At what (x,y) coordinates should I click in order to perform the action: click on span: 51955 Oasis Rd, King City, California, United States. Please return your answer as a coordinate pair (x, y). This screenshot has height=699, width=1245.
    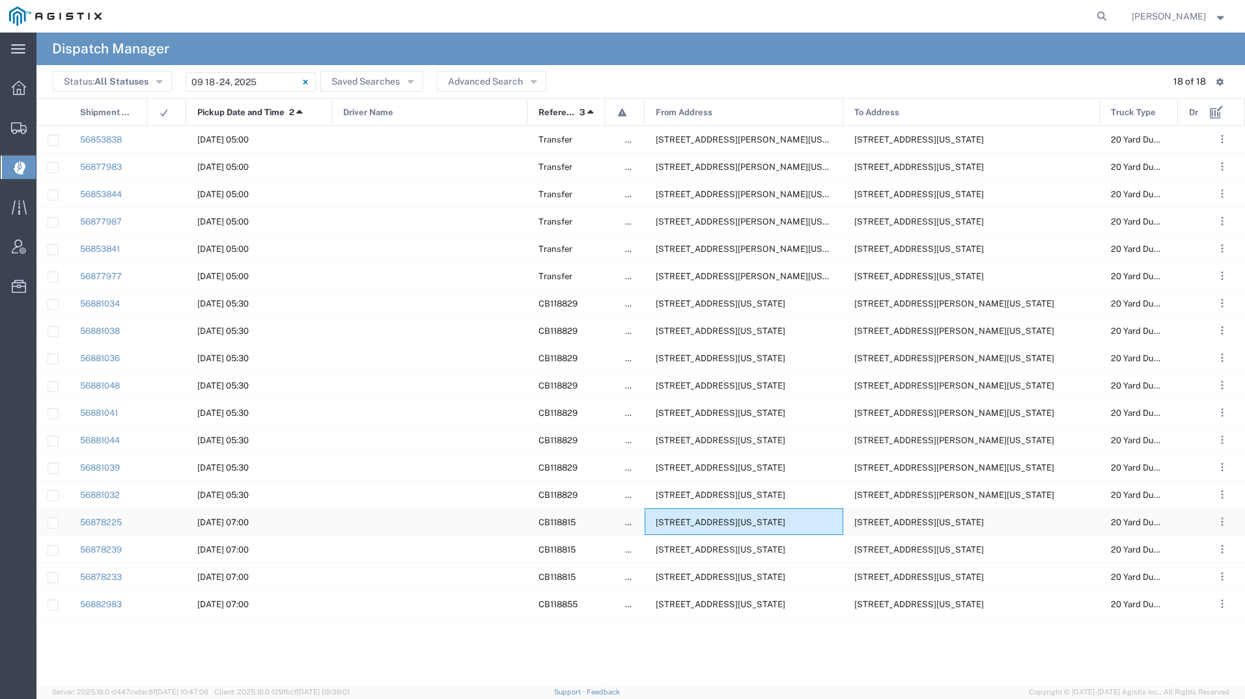
    Looking at the image, I should click on (919, 604).